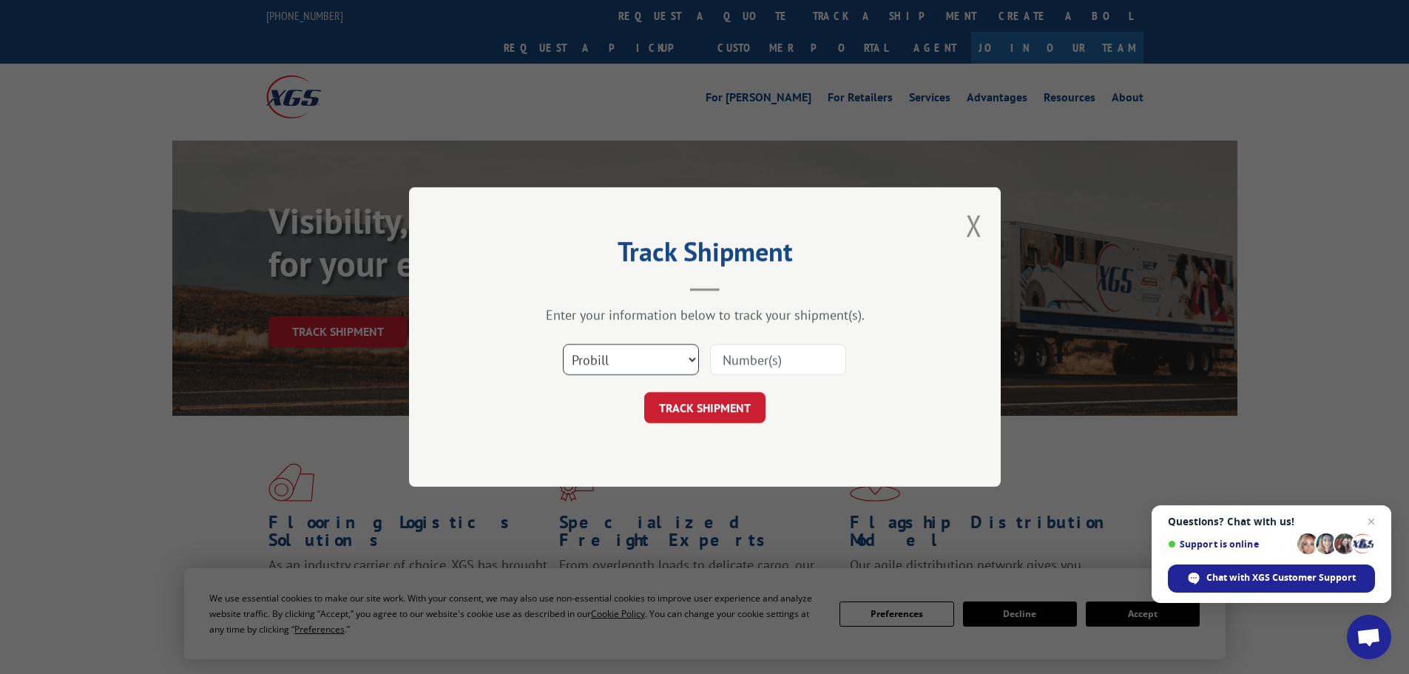 Image resolution: width=1409 pixels, height=674 pixels. What do you see at coordinates (705, 255) in the screenshot?
I see `h2: Track Shipment` at bounding box center [705, 255].